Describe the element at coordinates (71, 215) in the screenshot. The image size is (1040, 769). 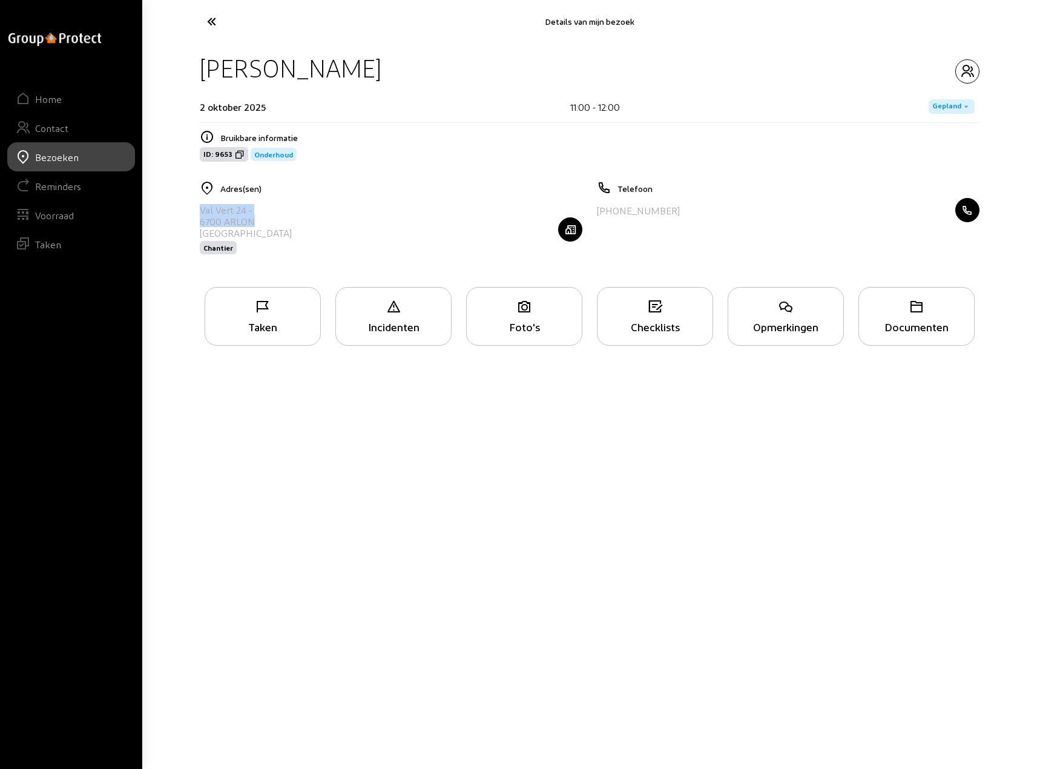
I see `a: Voorraad` at that location.